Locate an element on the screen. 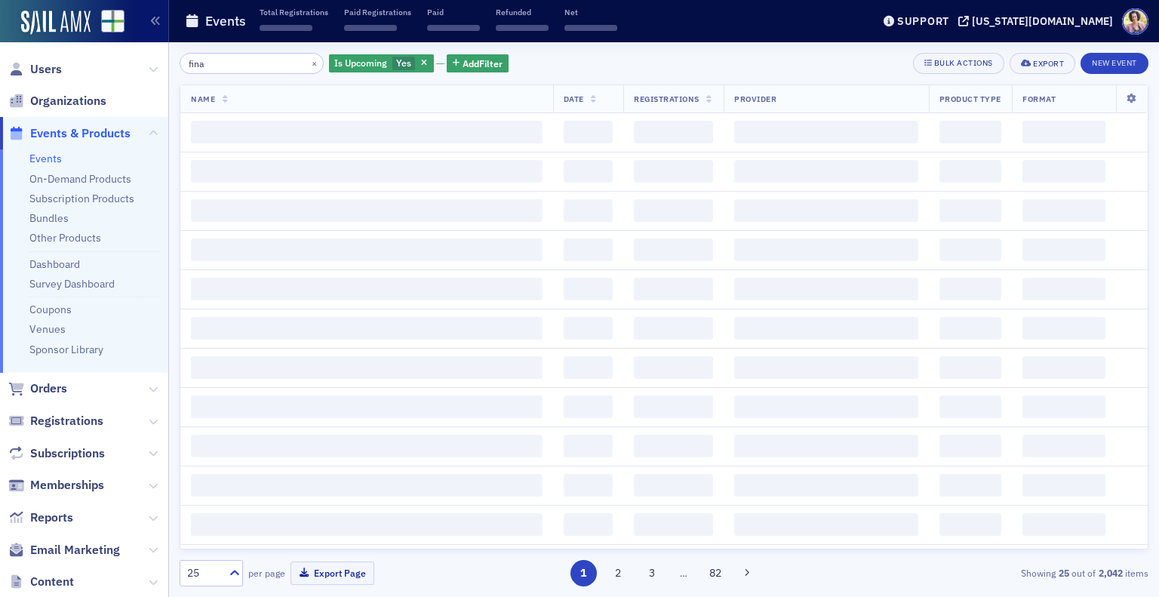 Image resolution: width=1159 pixels, height=597 pixels. a: SailAMX is located at coordinates (56, 23).